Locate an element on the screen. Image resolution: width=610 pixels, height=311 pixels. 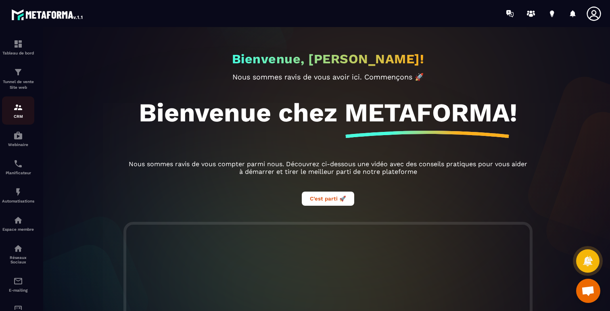
a: automationsautomationsWebinaire is located at coordinates (18, 139).